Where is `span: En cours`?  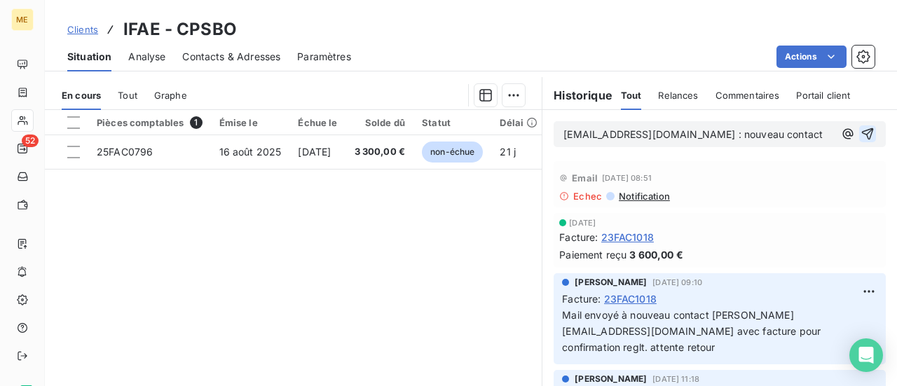
span: En cours is located at coordinates (81, 95).